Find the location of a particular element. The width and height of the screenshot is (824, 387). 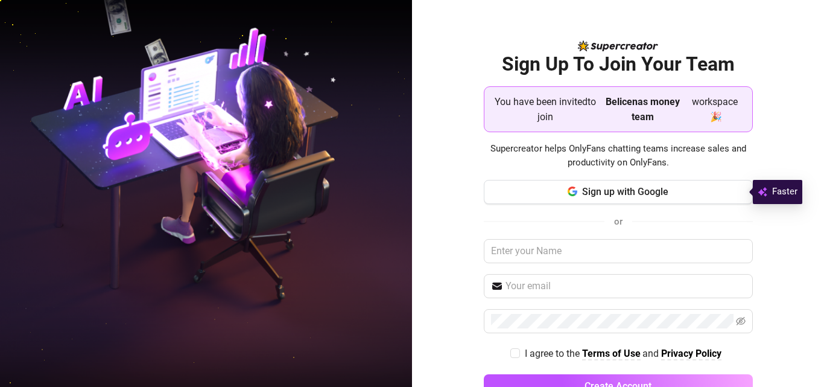

input: Enter your Name is located at coordinates (618, 251).